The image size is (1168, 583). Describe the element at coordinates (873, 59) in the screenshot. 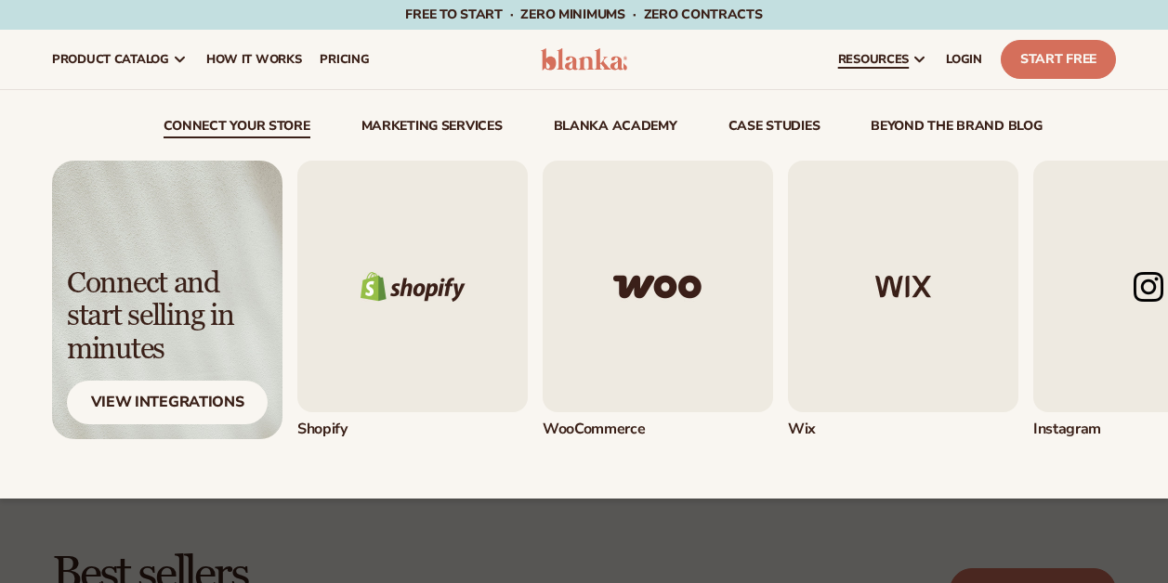

I see `span: resources` at that location.